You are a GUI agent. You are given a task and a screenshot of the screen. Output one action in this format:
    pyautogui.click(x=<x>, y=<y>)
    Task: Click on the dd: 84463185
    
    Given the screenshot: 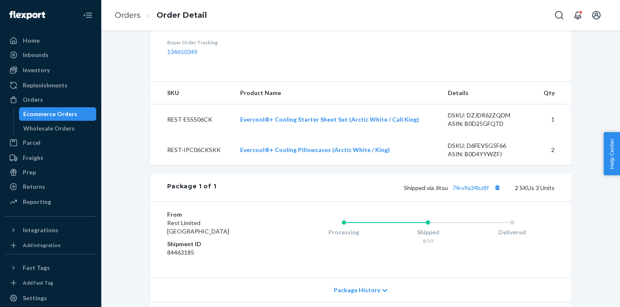 What is the action you would take?
    pyautogui.click(x=217, y=252)
    